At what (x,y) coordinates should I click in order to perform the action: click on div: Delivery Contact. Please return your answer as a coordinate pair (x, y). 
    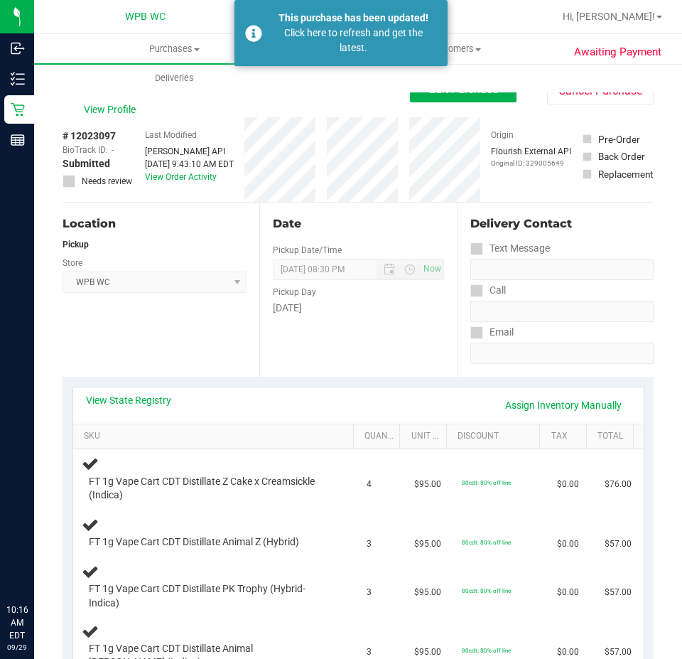
    Looking at the image, I should click on (562, 224).